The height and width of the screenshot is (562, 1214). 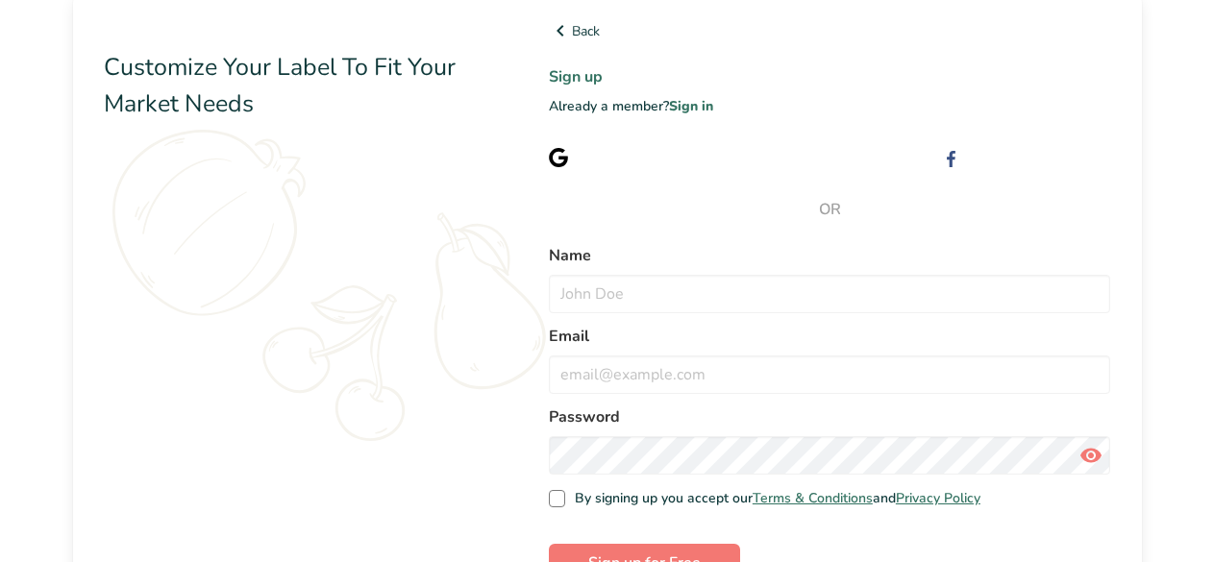 What do you see at coordinates (829, 210) in the screenshot?
I see `span: OR` at bounding box center [829, 210].